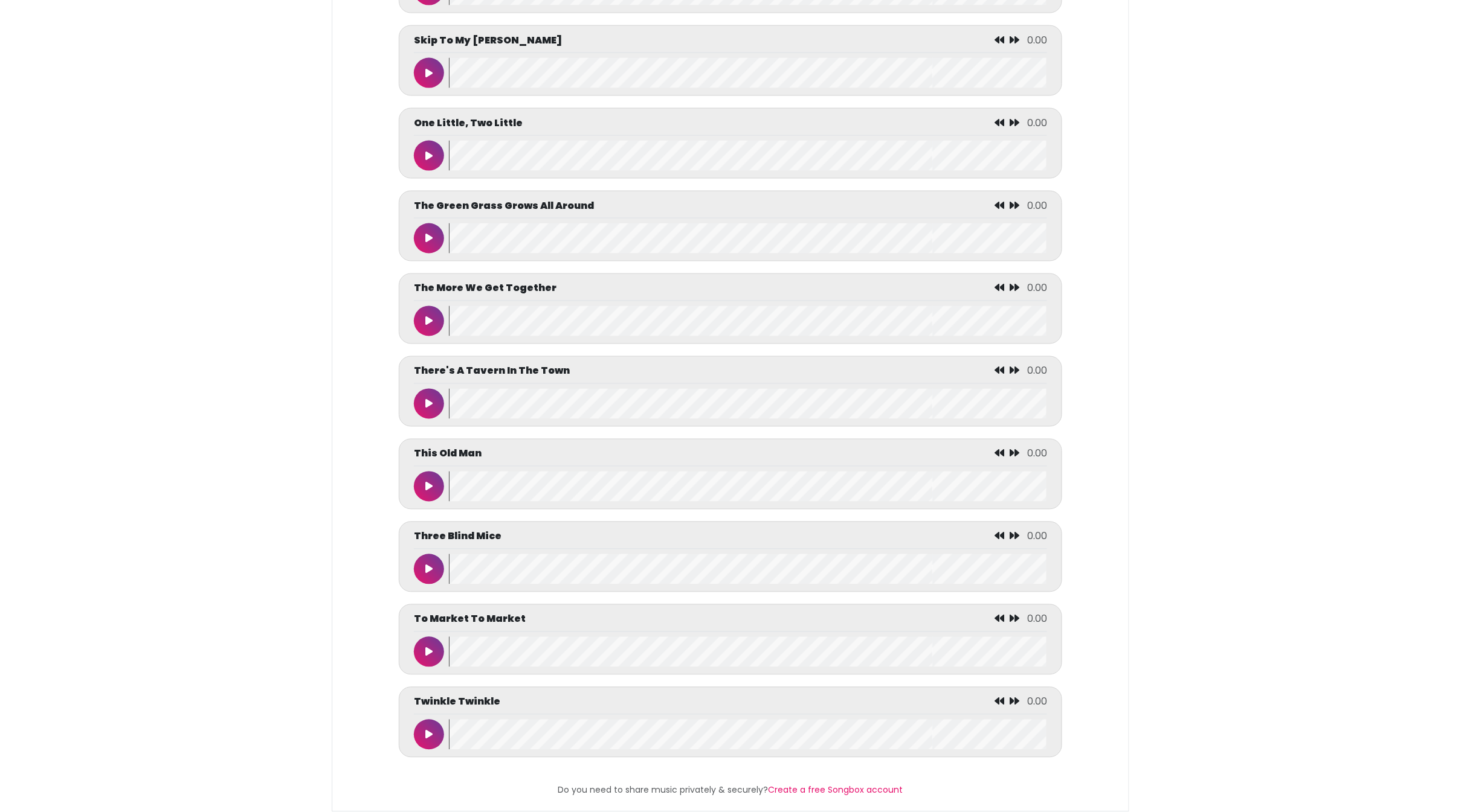 The height and width of the screenshot is (812, 1461). Describe the element at coordinates (485, 289) in the screenshot. I see `p: The More We Get Together` at that location.